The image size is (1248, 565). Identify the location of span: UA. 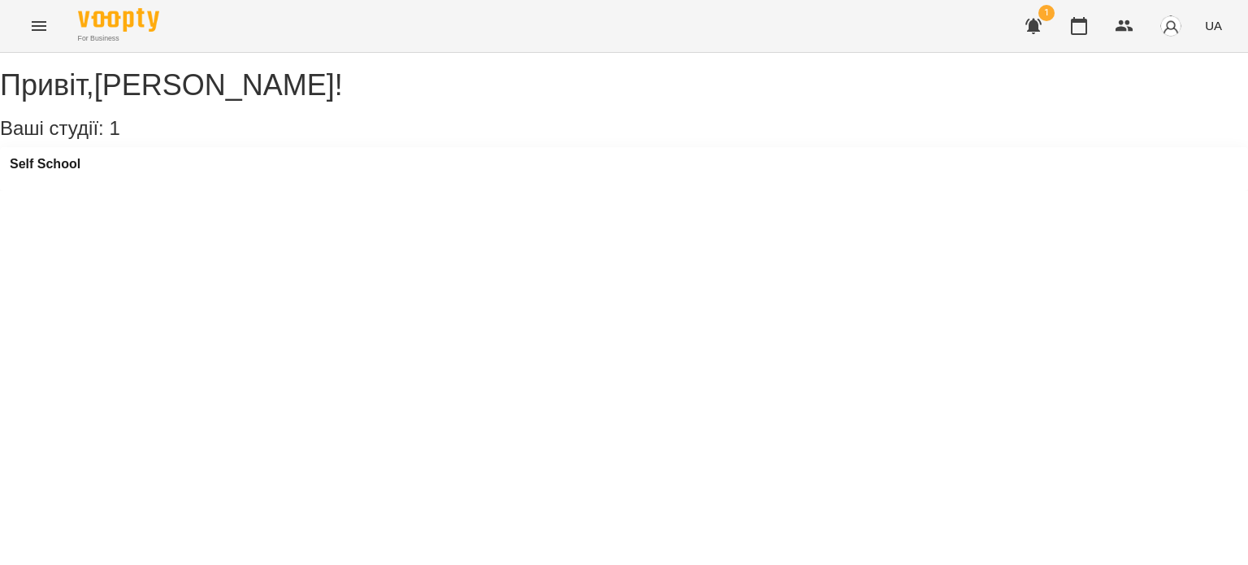
(1213, 25).